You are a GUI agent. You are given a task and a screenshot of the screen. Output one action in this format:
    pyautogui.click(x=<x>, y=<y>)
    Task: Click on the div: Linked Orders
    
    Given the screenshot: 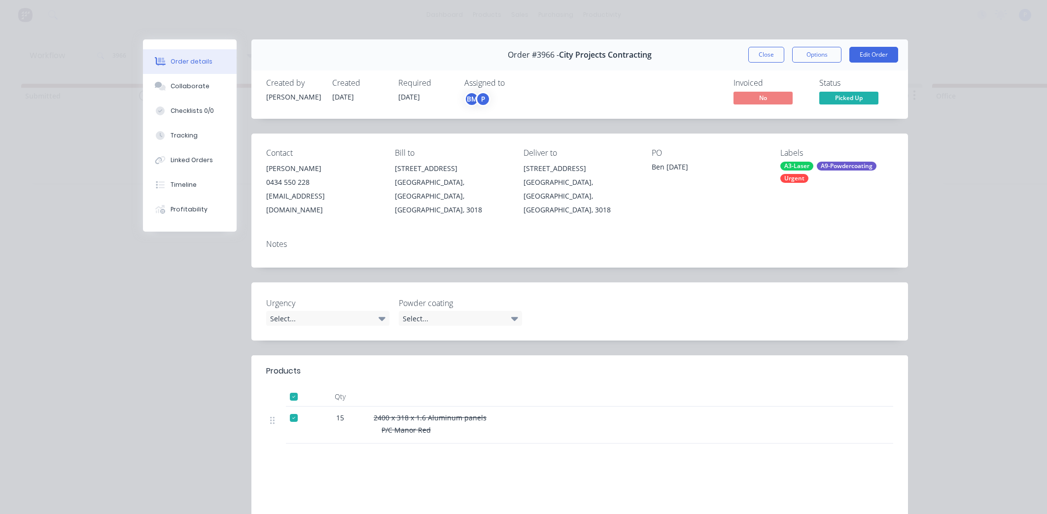 What is the action you would take?
    pyautogui.click(x=192, y=160)
    